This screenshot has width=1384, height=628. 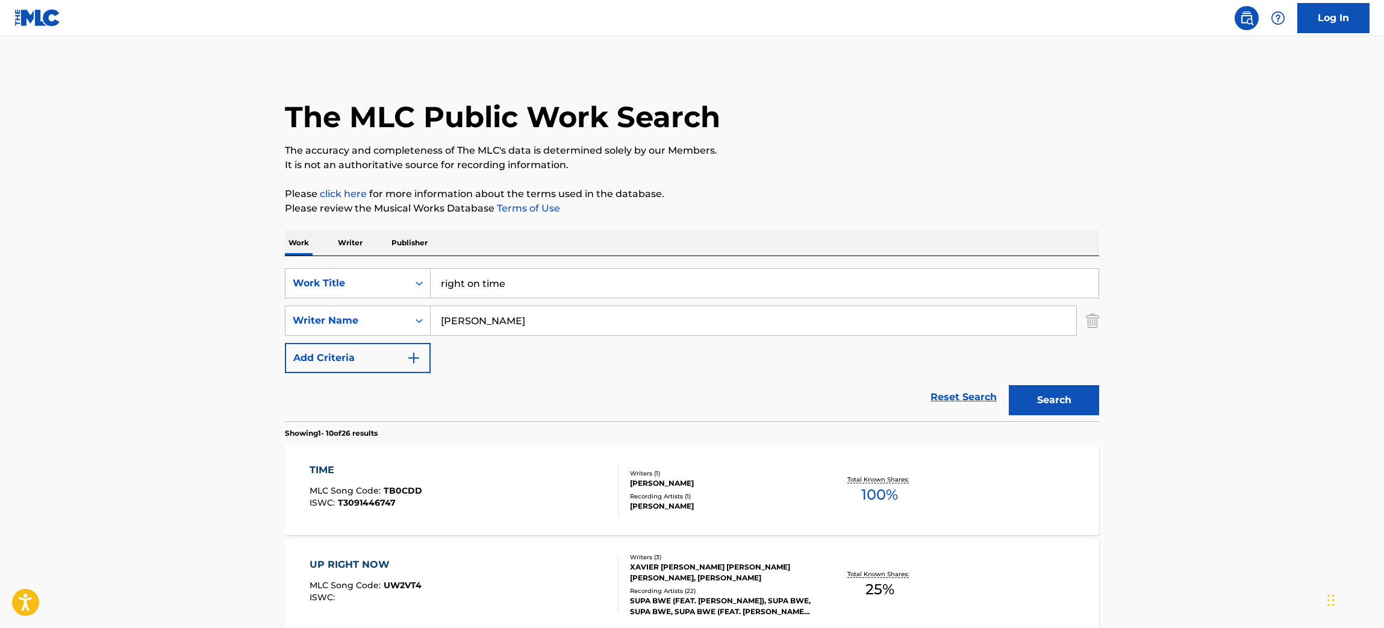 What do you see at coordinates (1247, 18) in the screenshot?
I see `img: search` at bounding box center [1247, 18].